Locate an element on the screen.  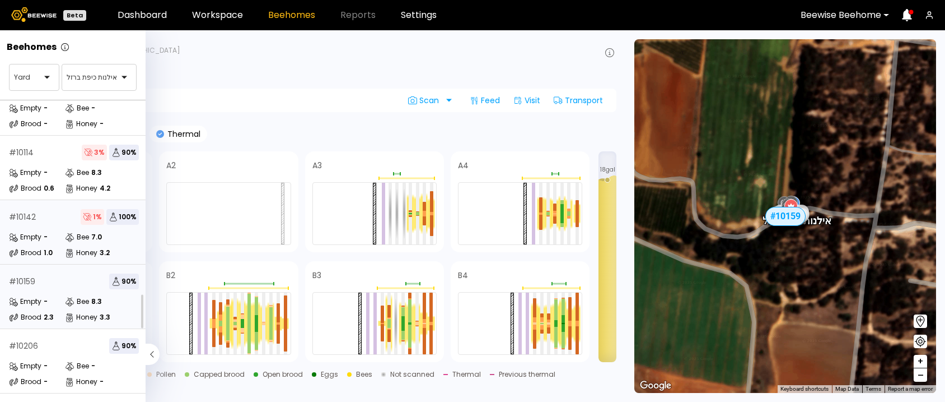
div: Bees is located at coordinates (364, 374).